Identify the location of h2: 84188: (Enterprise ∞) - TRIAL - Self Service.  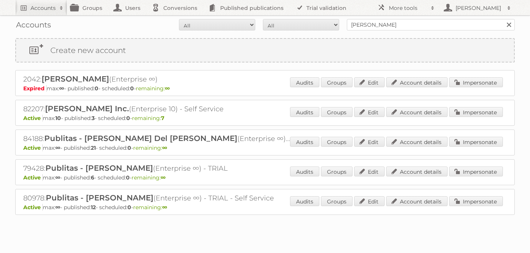
(157, 139).